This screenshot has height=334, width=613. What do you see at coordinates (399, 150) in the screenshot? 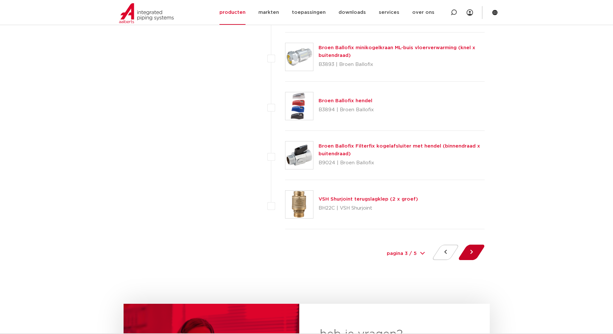
I see `a: Broen Ballofix Filterfix kogelafsluiter met hendel (binnendraad x buitendraad)` at bounding box center [399, 150].